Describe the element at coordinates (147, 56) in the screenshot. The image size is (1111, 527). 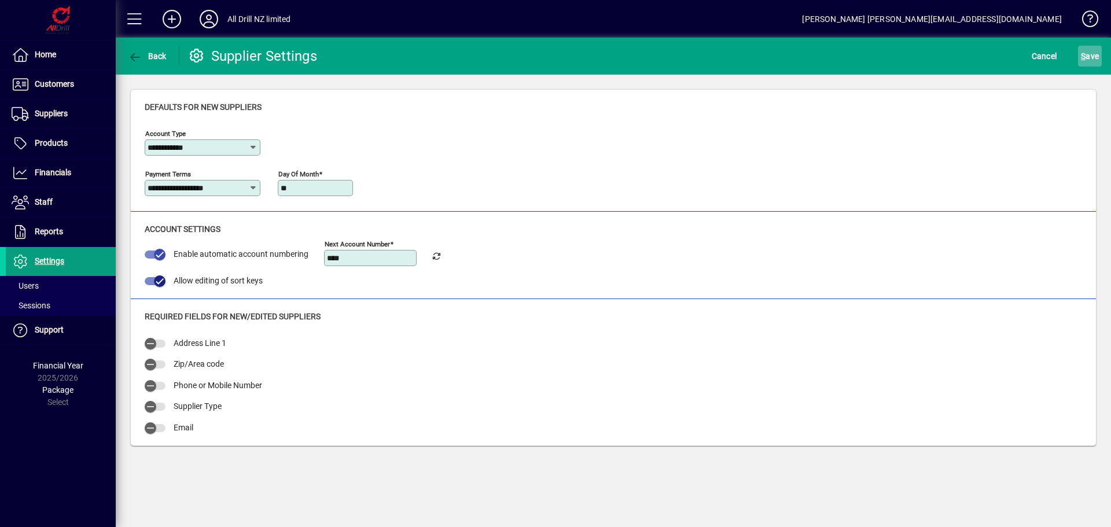
I see `span: Back` at that location.